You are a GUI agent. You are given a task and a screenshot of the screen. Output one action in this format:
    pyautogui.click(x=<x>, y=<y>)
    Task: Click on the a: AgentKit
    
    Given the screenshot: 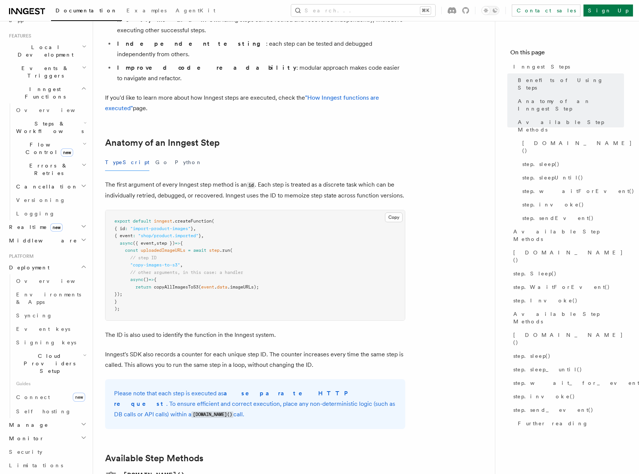 What is the action you would take?
    pyautogui.click(x=195, y=11)
    